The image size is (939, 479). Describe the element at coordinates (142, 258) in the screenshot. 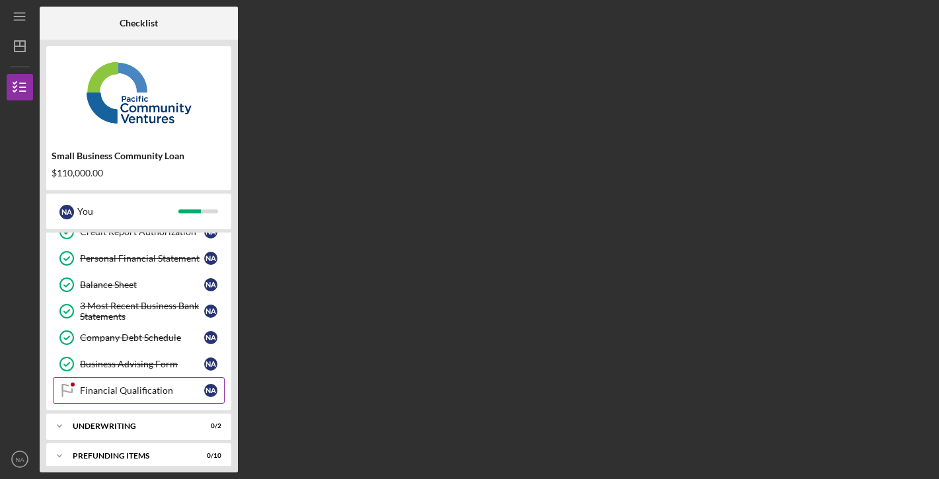

I see `div: Personal Financial Statement` at that location.